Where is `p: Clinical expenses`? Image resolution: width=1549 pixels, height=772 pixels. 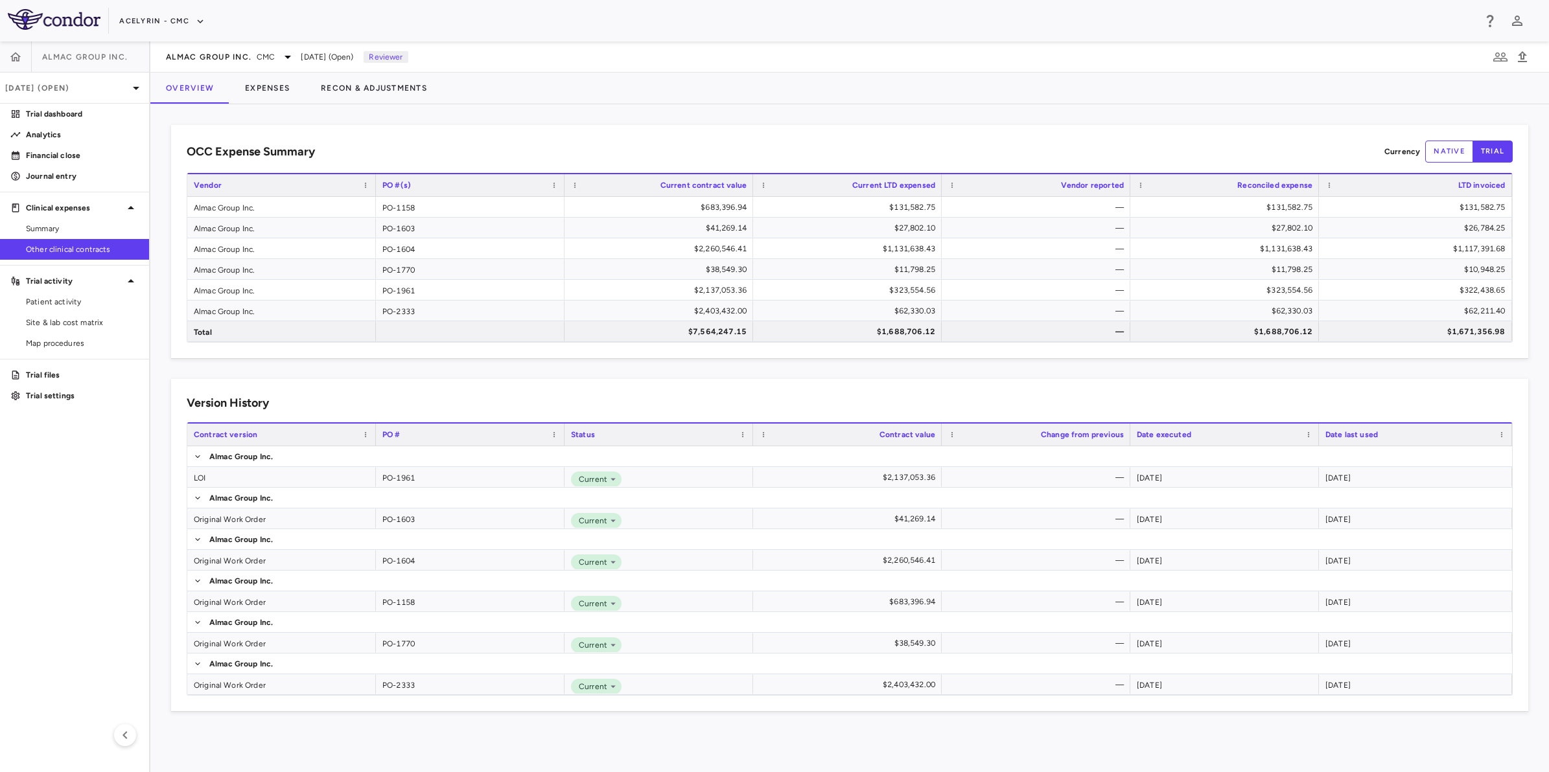
p: Clinical expenses is located at coordinates (75, 208).